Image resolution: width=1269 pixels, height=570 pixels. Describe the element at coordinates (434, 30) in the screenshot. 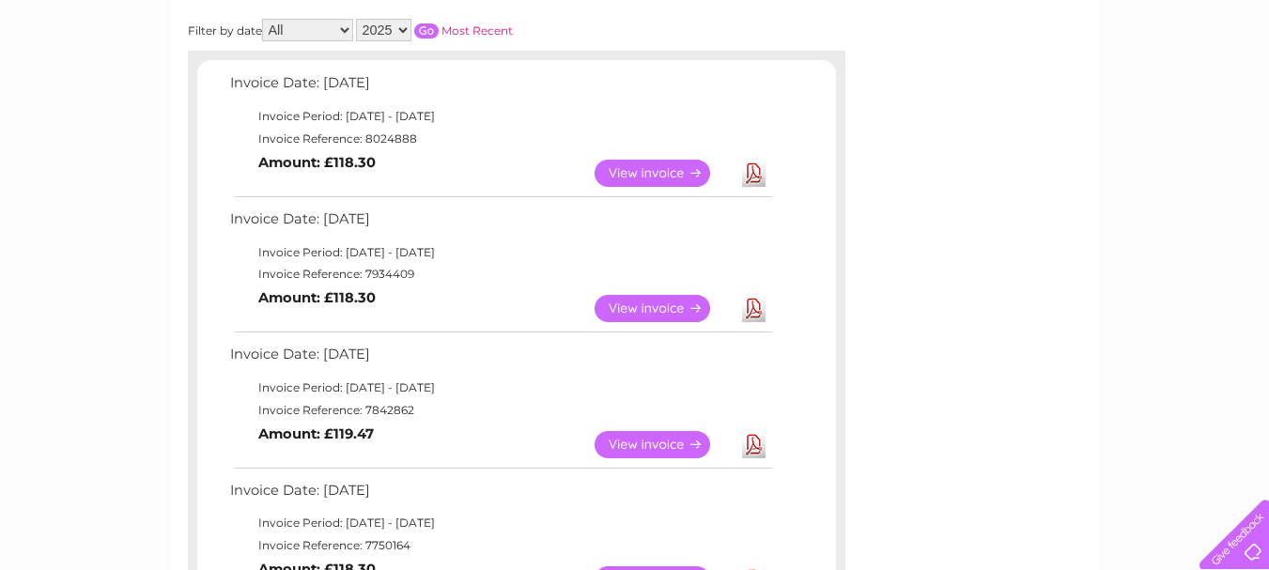

I see `div: Filter by date` at that location.